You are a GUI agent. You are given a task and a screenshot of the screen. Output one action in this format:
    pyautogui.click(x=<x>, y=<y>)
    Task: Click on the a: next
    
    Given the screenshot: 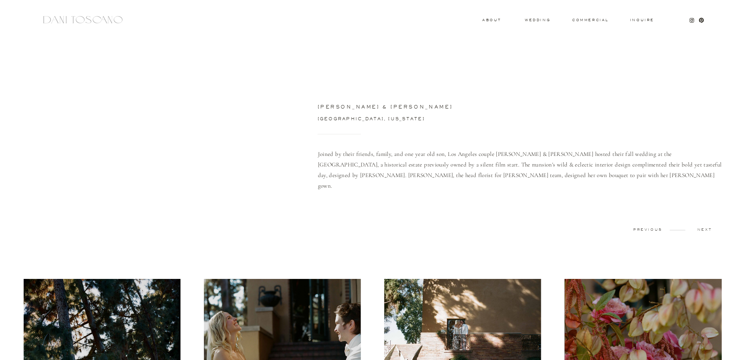 What is the action you would take?
    pyautogui.click(x=705, y=229)
    